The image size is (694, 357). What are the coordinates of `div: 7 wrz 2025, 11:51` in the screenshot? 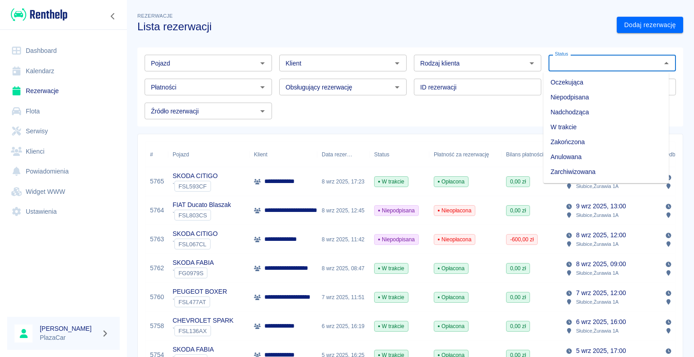 It's located at (343, 297).